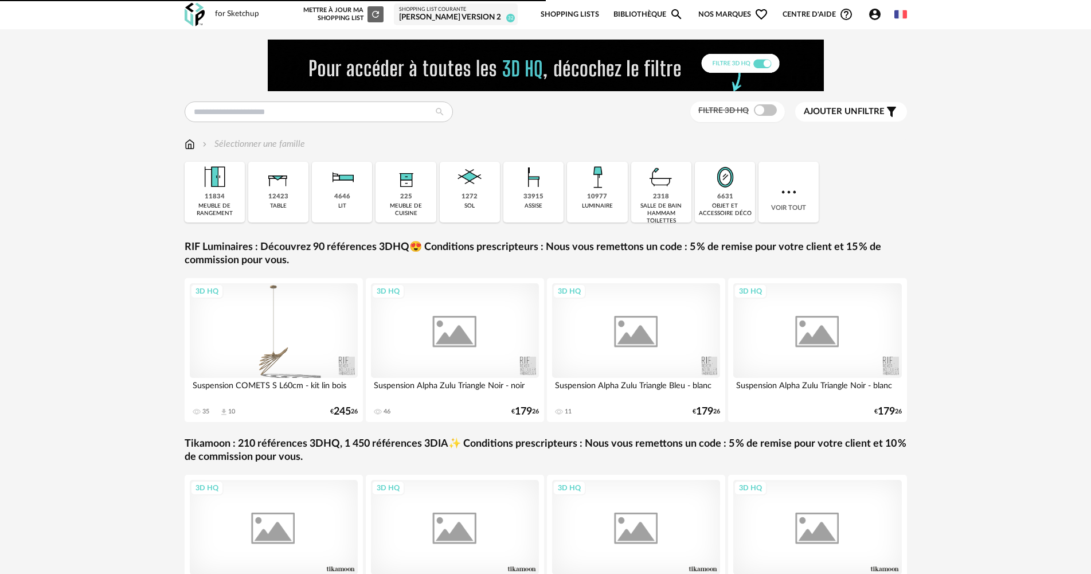 Image resolution: width=1091 pixels, height=574 pixels. I want to click on div: 12423, so click(278, 197).